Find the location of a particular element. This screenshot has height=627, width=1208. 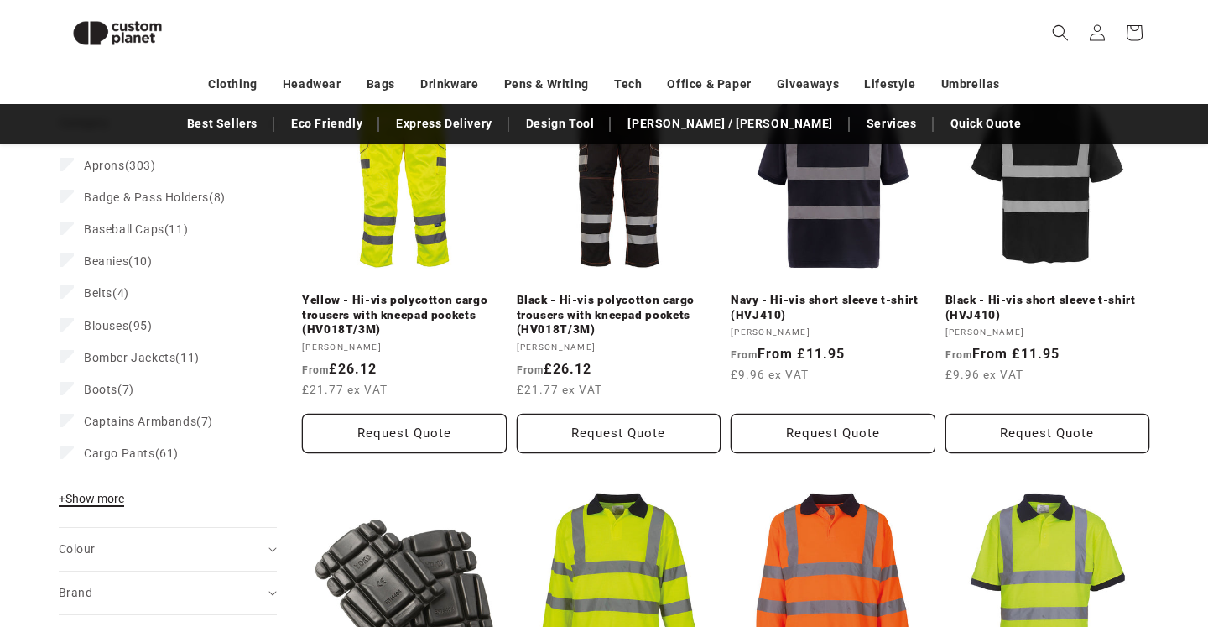

a: Express Delivery is located at coordinates (444, 123).